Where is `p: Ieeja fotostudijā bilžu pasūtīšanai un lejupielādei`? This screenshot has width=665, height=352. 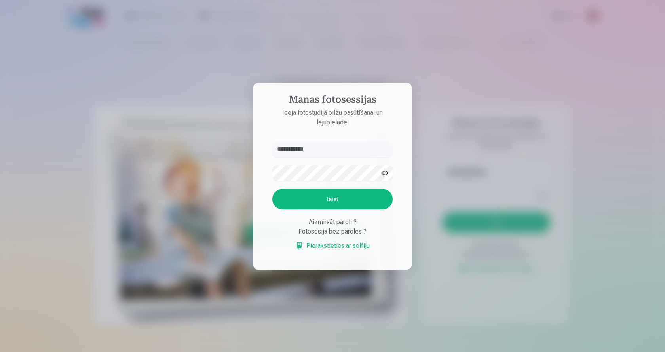
p: Ieeja fotostudijā bilžu pasūtīšanai un lejupielādei is located at coordinates (332, 118).